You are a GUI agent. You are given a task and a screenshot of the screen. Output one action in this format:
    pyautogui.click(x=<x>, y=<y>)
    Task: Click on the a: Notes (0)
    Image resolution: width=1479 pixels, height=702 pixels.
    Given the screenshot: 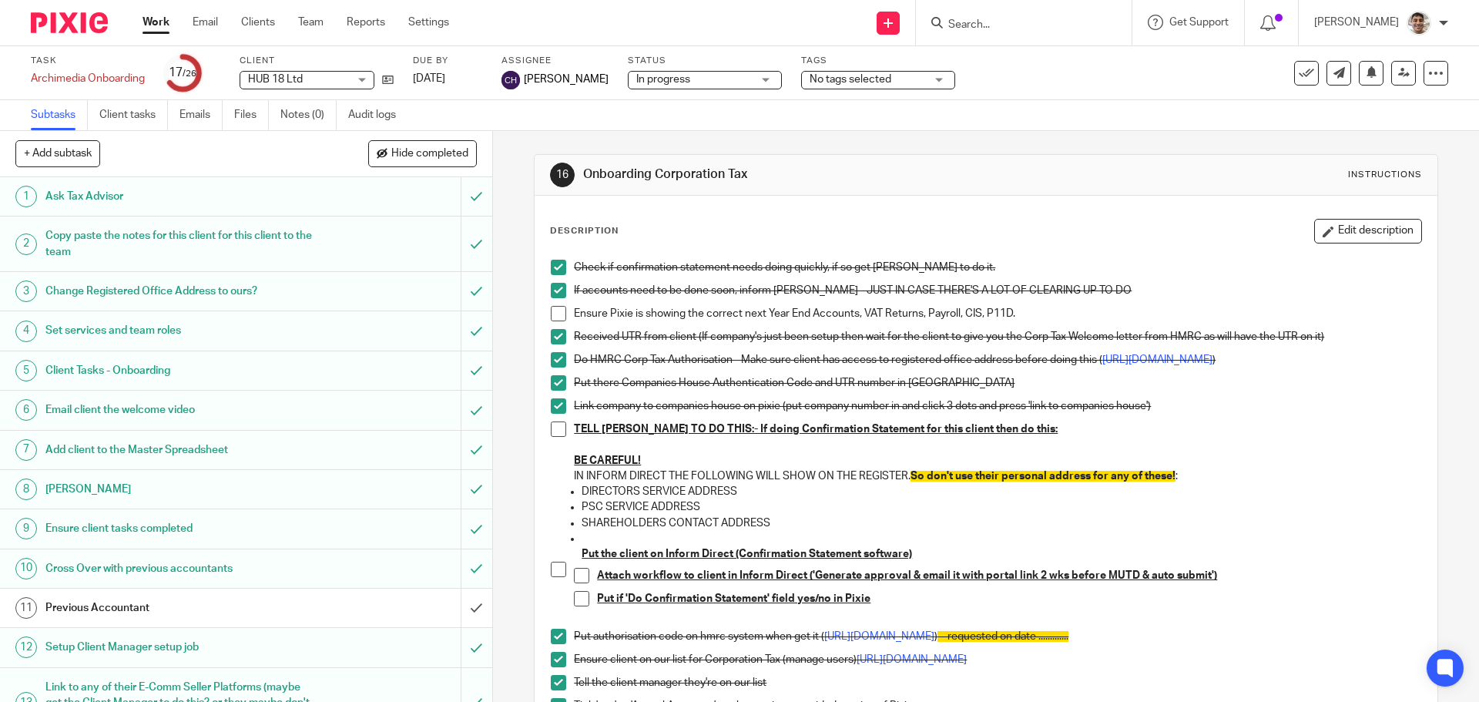 What is the action you would take?
    pyautogui.click(x=308, y=115)
    